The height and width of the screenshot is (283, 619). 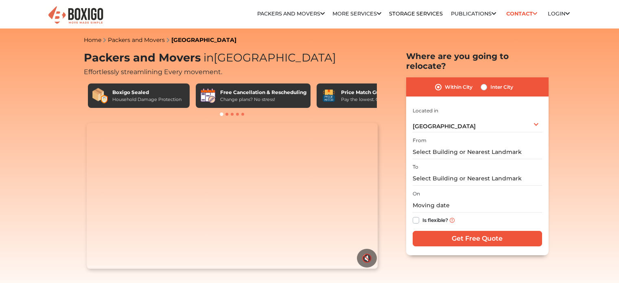 What do you see at coordinates (416, 13) in the screenshot?
I see `a: Storage Services` at bounding box center [416, 13].